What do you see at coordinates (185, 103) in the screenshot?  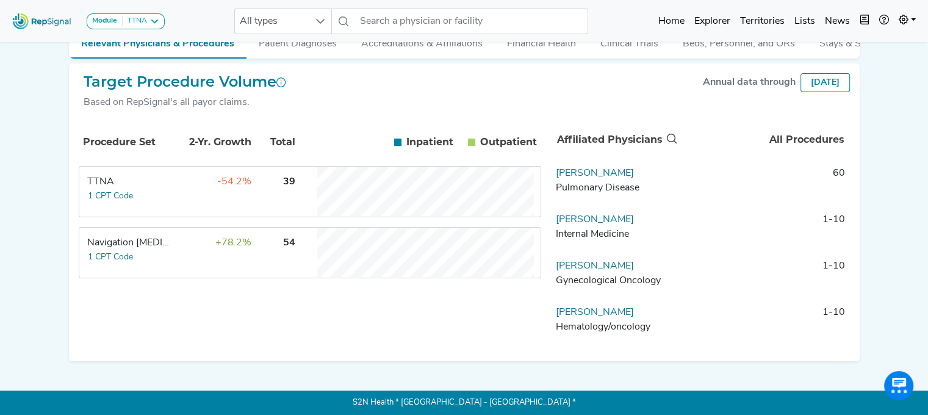 I see `div: Based on RepSignal's all payor claims.` at bounding box center [185, 103].